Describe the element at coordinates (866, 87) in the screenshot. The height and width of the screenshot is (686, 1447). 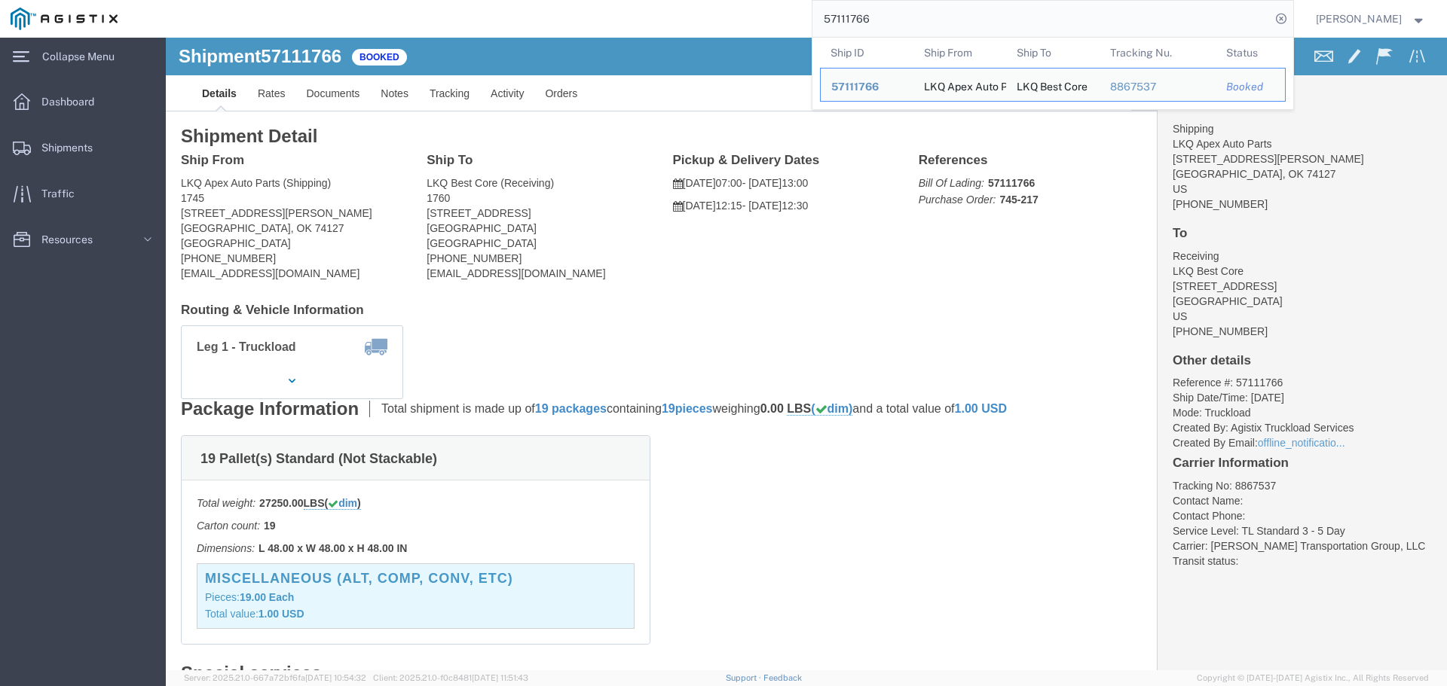
I see `div: 57111766` at that location.